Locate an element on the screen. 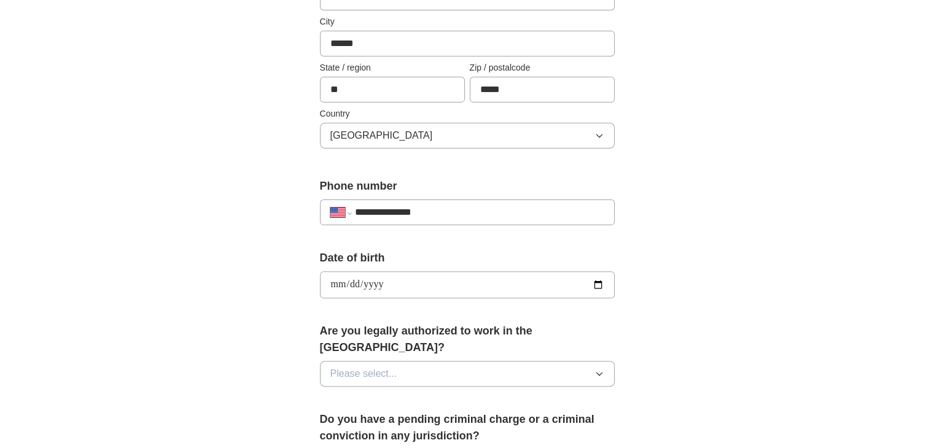 The width and height of the screenshot is (934, 448). label: Phone number is located at coordinates (467, 186).